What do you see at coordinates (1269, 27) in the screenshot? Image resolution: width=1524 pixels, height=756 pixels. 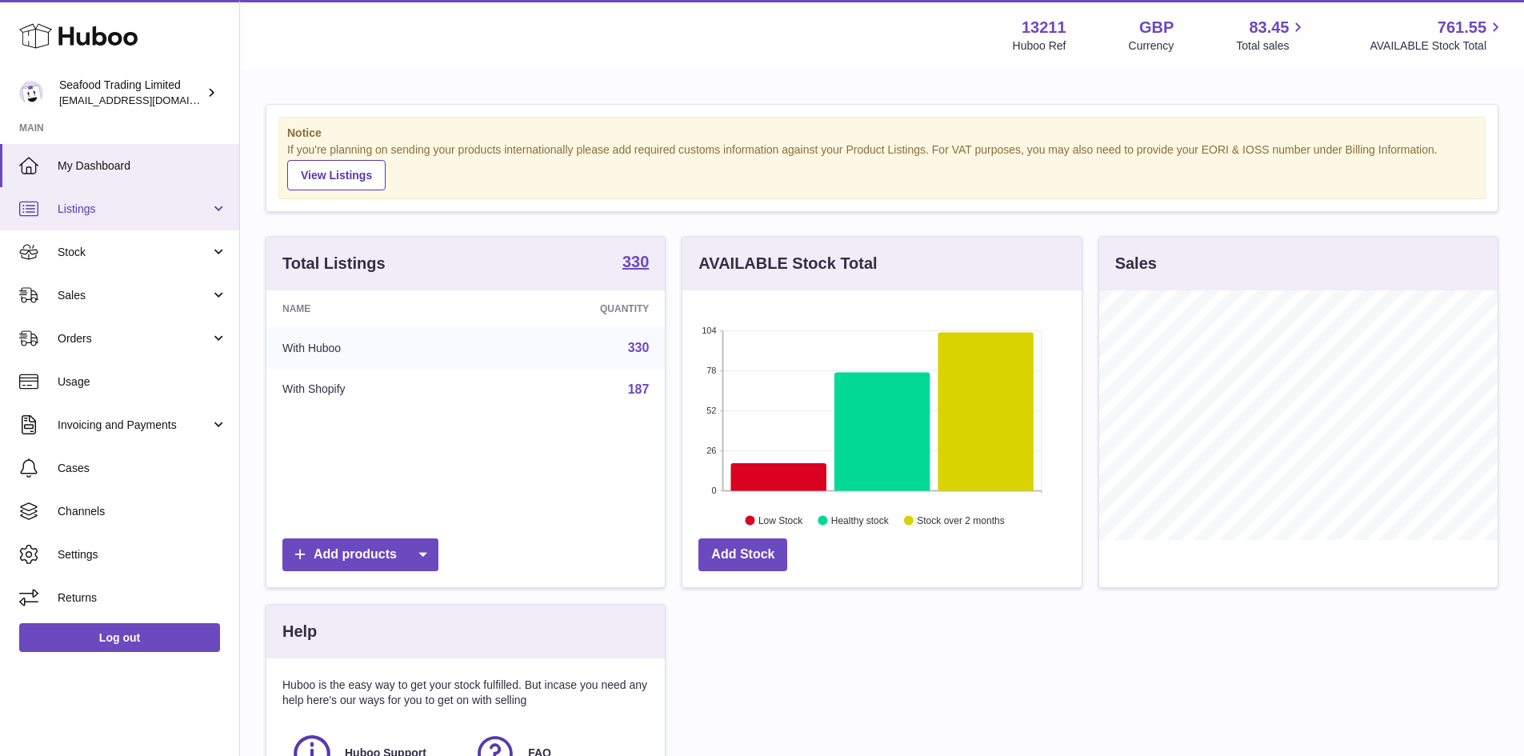 I see `span: 83.45` at bounding box center [1269, 27].